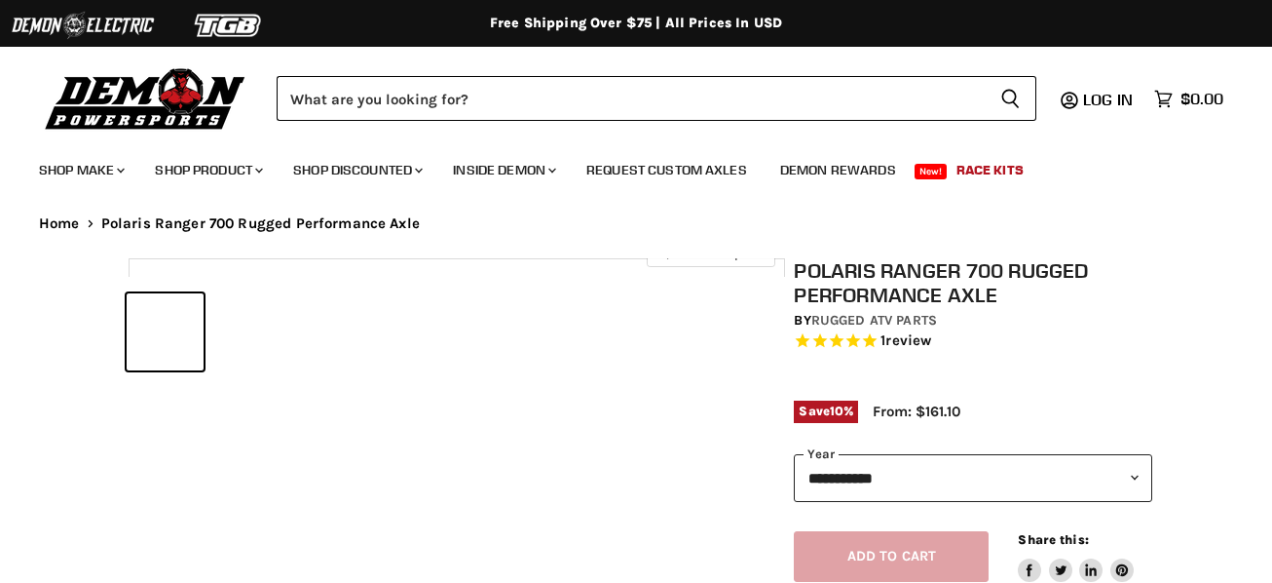  Describe the element at coordinates (917, 411) in the screenshot. I see `span: From: $161.10` at that location.